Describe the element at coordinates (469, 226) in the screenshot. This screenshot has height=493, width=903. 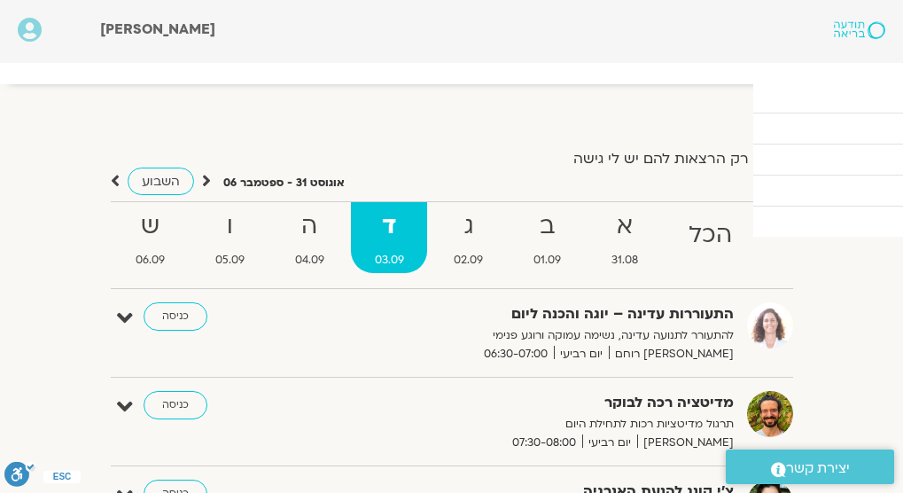
I see `strong: ג` at that location.